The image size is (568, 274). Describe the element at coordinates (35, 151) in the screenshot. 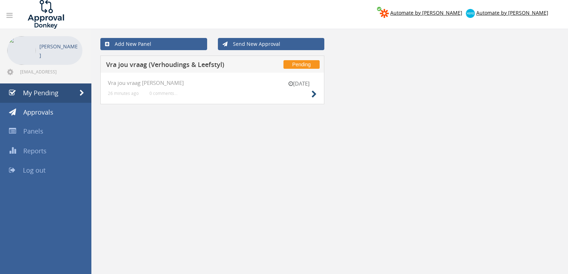

I see `span: Reports` at that location.